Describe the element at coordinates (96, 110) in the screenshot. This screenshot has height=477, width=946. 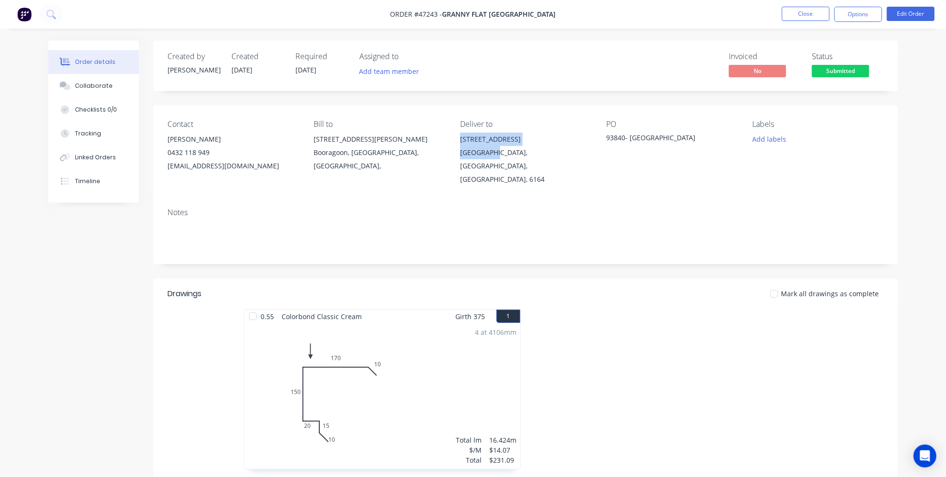
I see `div: Checklists 0/0` at that location.